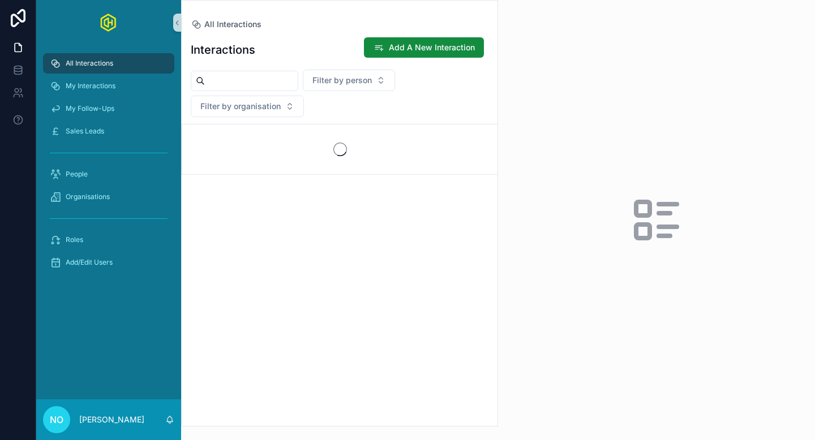 This screenshot has width=815, height=440. I want to click on span: My Interactions, so click(91, 86).